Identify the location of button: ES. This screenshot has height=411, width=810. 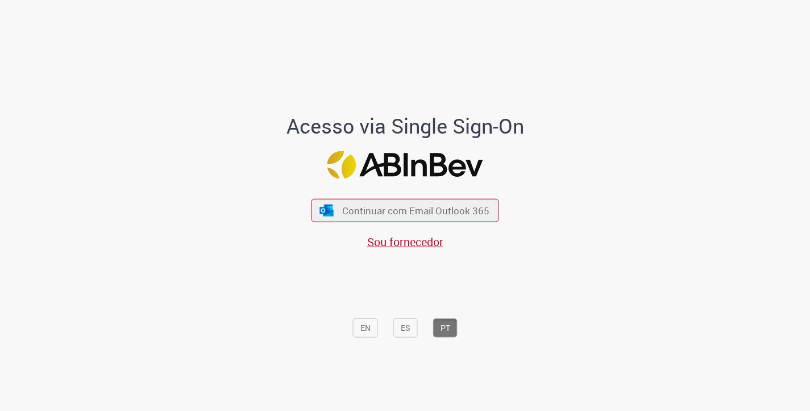
(405, 328).